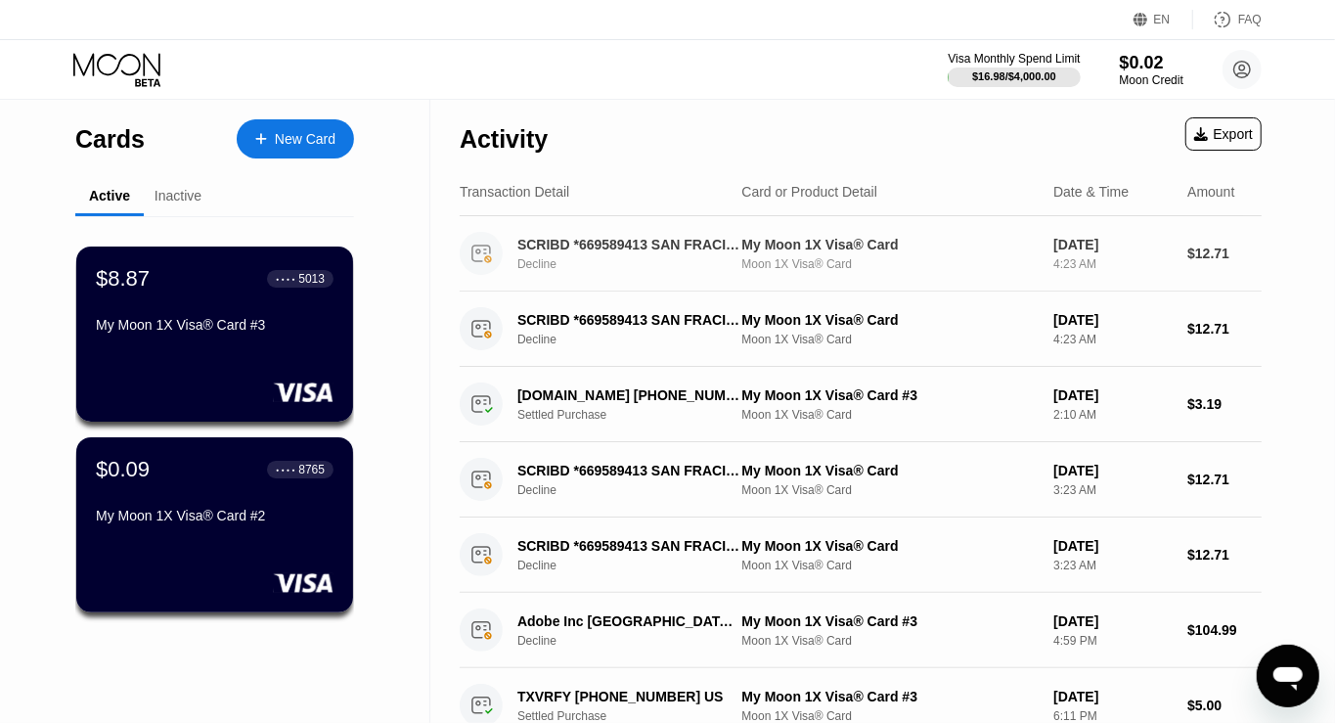 Image resolution: width=1335 pixels, height=723 pixels. Describe the element at coordinates (122, 469) in the screenshot. I see `div: $0.09` at that location.